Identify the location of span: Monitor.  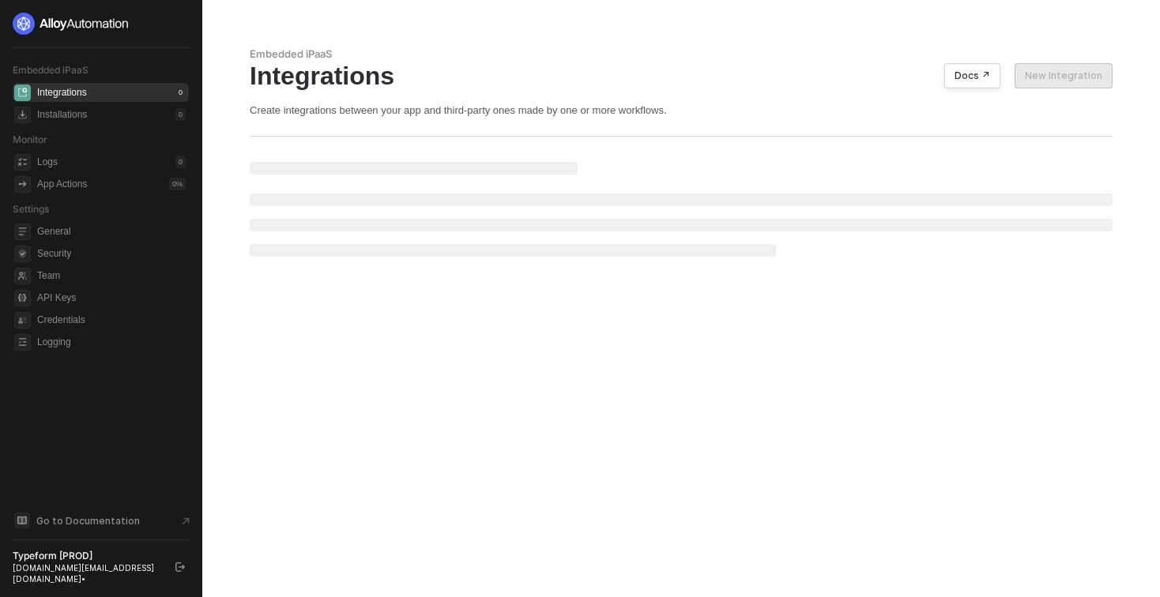
(30, 139).